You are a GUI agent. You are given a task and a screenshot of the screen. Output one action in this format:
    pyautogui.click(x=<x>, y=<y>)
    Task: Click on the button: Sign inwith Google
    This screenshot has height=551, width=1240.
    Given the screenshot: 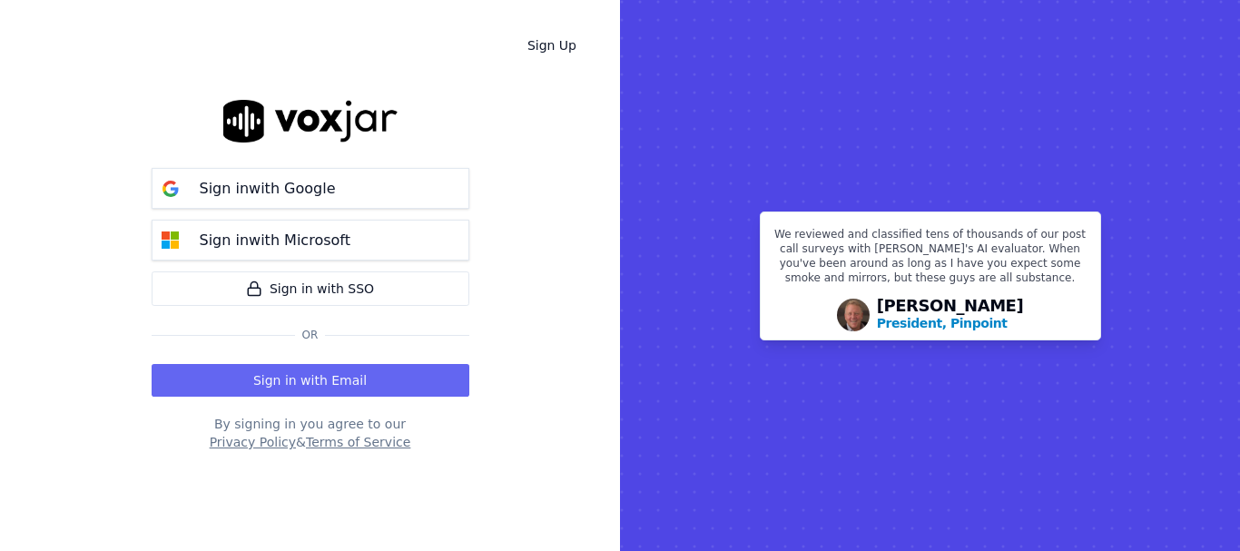 What is the action you would take?
    pyautogui.click(x=310, y=188)
    